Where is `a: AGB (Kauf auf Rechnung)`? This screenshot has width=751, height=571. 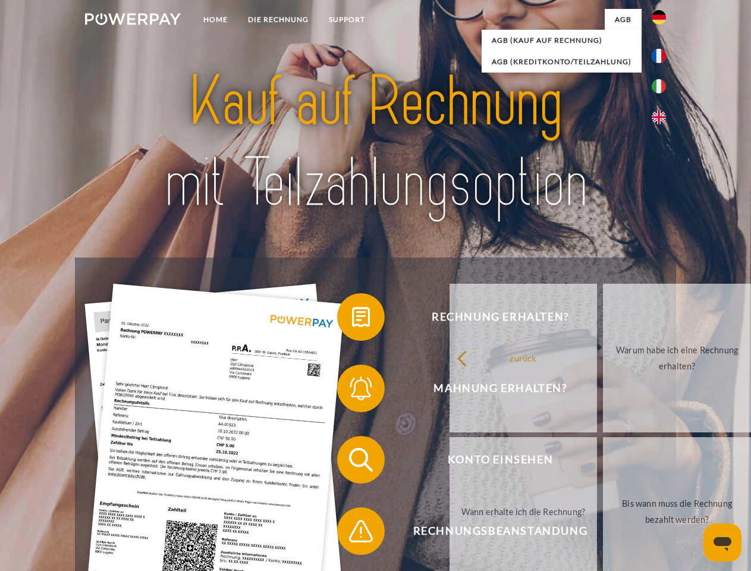 a: AGB (Kauf auf Rechnung) is located at coordinates (561, 40).